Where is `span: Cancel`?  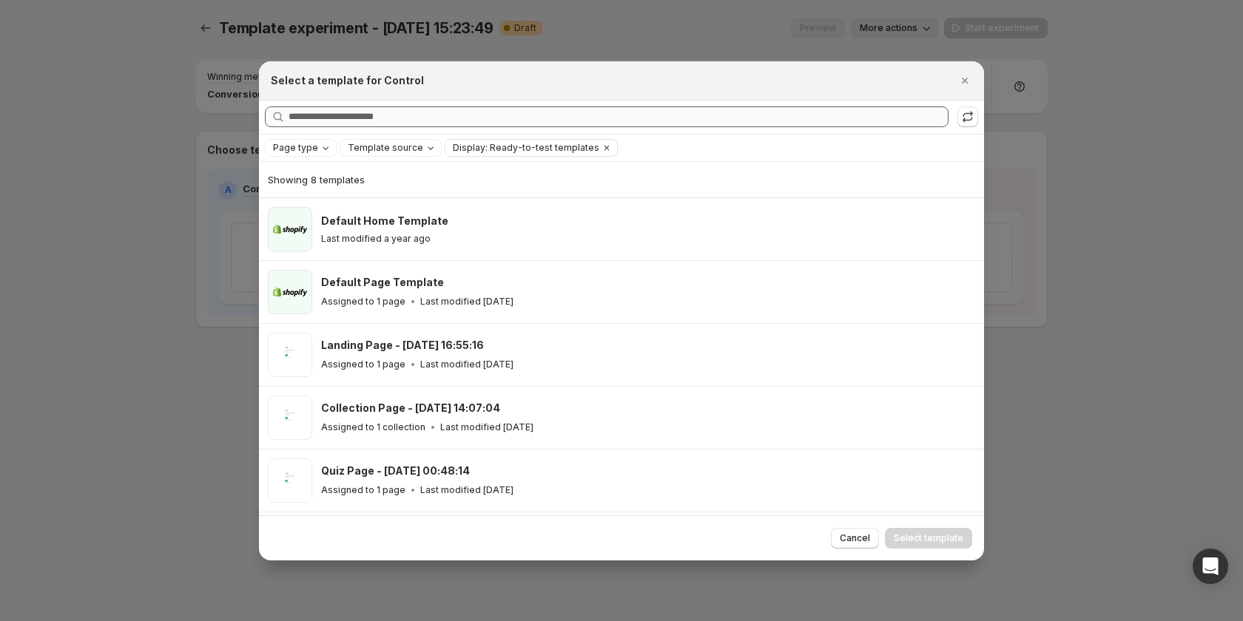
span: Cancel is located at coordinates (854, 539).